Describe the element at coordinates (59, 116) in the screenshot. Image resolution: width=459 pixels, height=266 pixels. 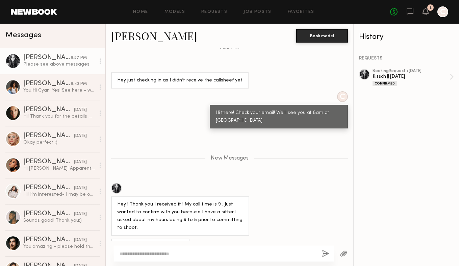
I see `div: Hi! Thank you for the details ✨ Got it If there’s 2% lactose-free milk, that would be perfect. Th...` at that location.